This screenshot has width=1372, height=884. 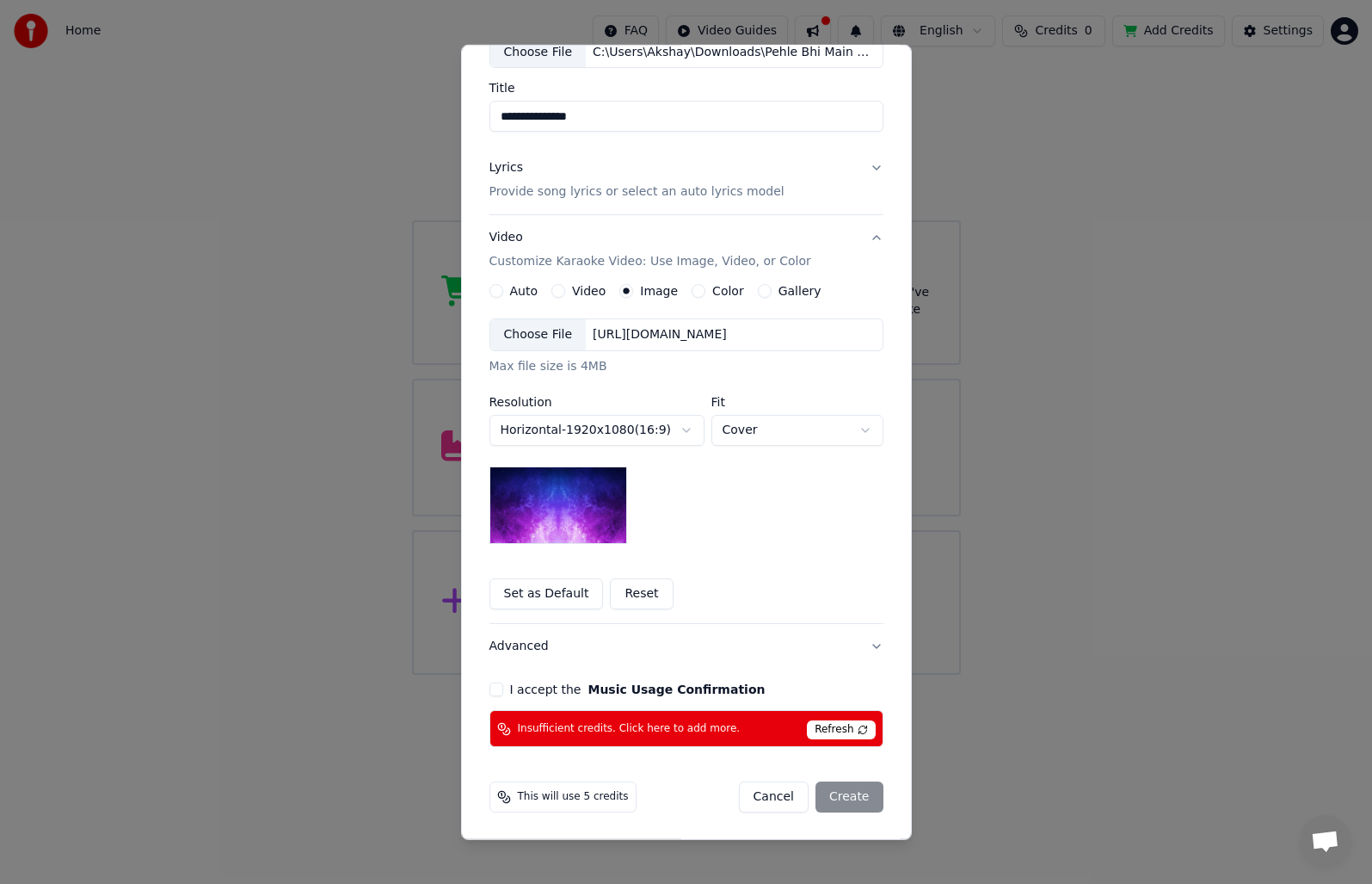 I want to click on div: Max file size is 4MB, so click(x=686, y=366).